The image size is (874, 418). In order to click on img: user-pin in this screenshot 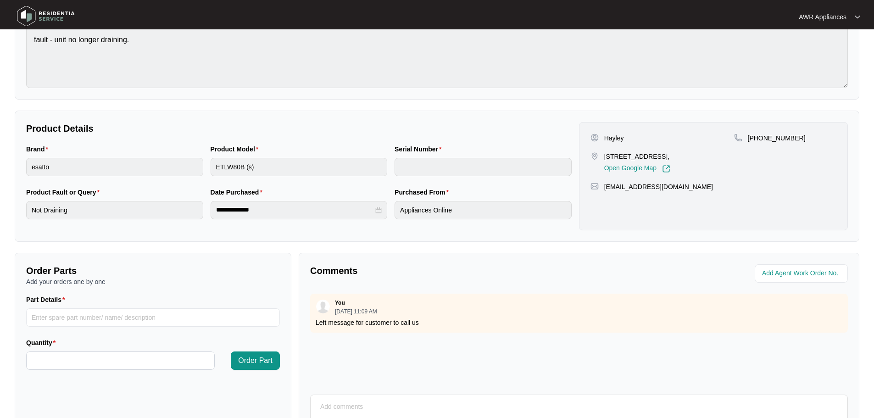, I will do `click(594, 138)`.